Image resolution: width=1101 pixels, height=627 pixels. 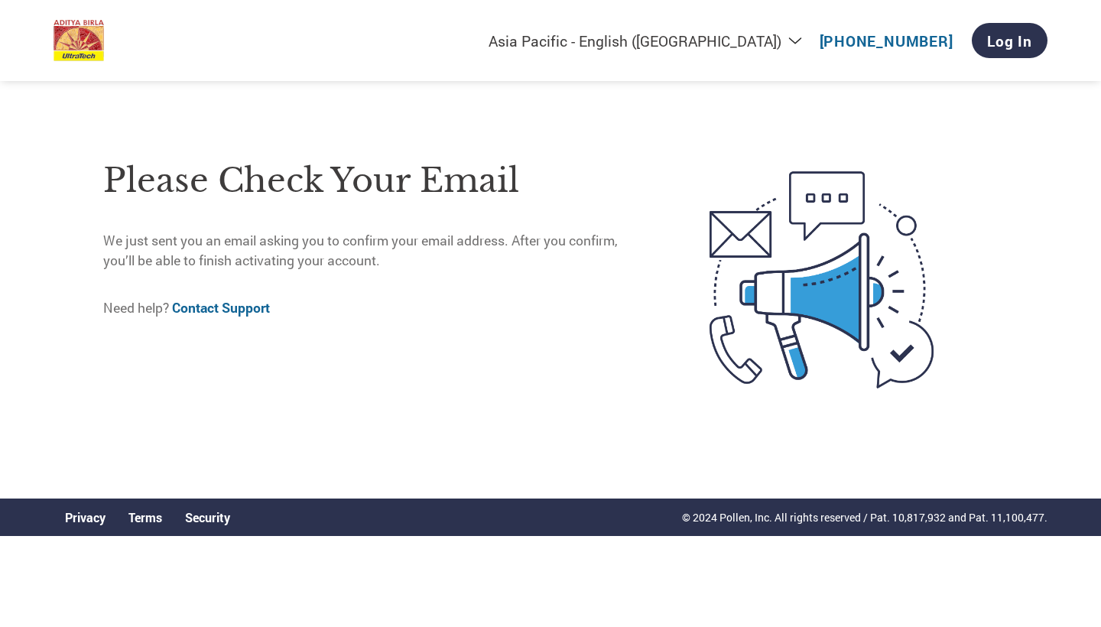 What do you see at coordinates (374, 308) in the screenshot?
I see `p: Need help?` at bounding box center [374, 308].